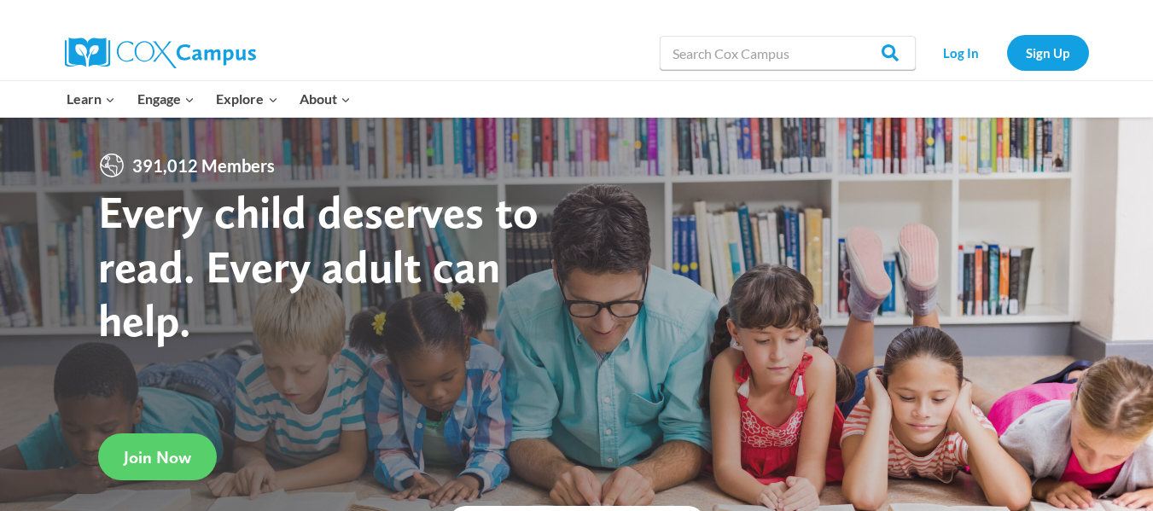 Image resolution: width=1153 pixels, height=511 pixels. I want to click on span: Join Now, so click(157, 457).